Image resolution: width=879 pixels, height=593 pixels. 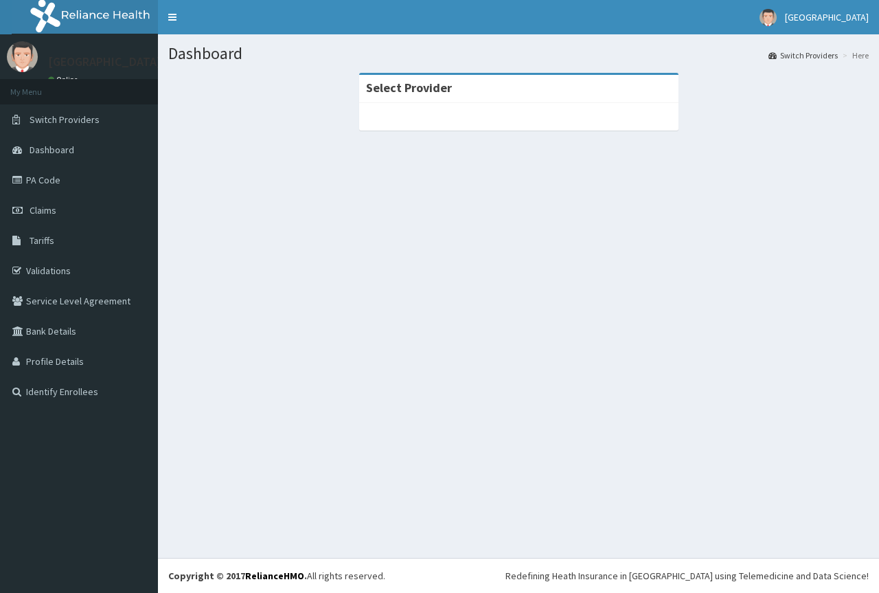 What do you see at coordinates (803, 55) in the screenshot?
I see `a: Switch Providers` at bounding box center [803, 55].